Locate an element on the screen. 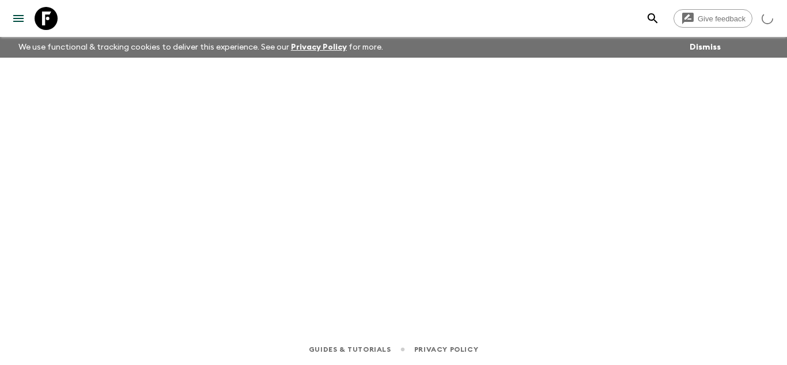 The image size is (787, 365). button: menu is located at coordinates (18, 18).